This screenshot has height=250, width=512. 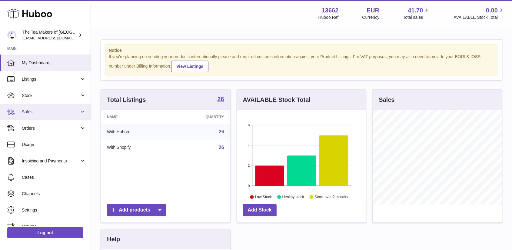 What do you see at coordinates (293, 197) in the screenshot?
I see `text: Healthy stock` at bounding box center [293, 197].